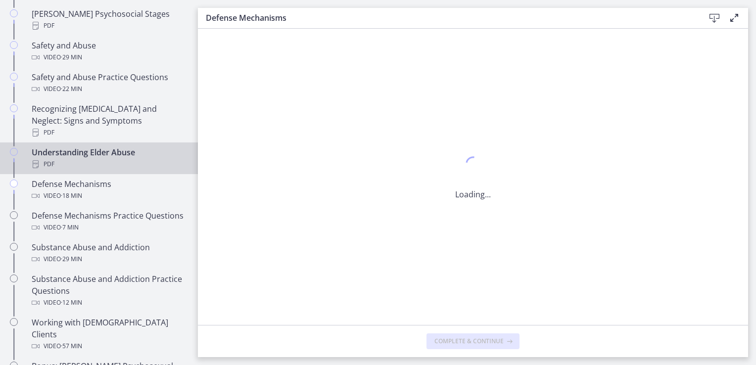 The image size is (756, 365). What do you see at coordinates (109, 253) in the screenshot?
I see `div: Substance Abuse and Addiction` at bounding box center [109, 253].